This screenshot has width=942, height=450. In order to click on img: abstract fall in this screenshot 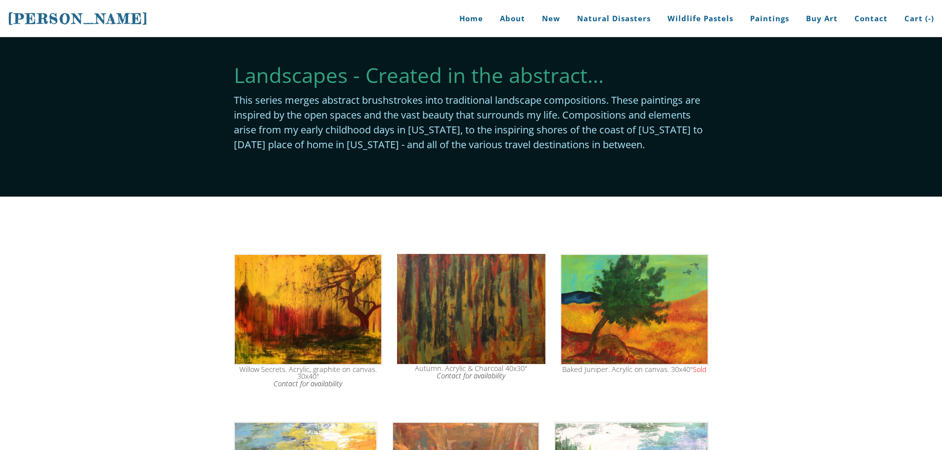, I will do `click(471, 309)`.